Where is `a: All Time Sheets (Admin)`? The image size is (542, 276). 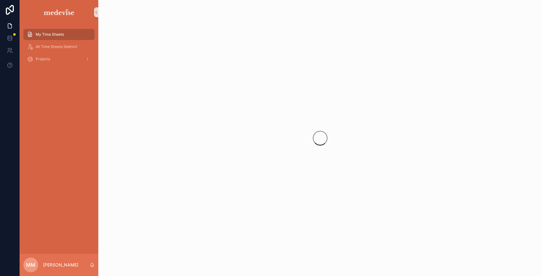 a: All Time Sheets (Admin) is located at coordinates (59, 47).